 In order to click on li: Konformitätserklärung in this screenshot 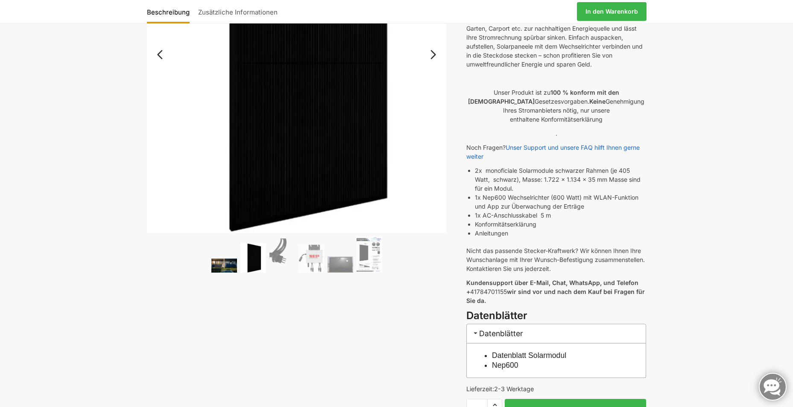, I will do `click(560, 224)`.